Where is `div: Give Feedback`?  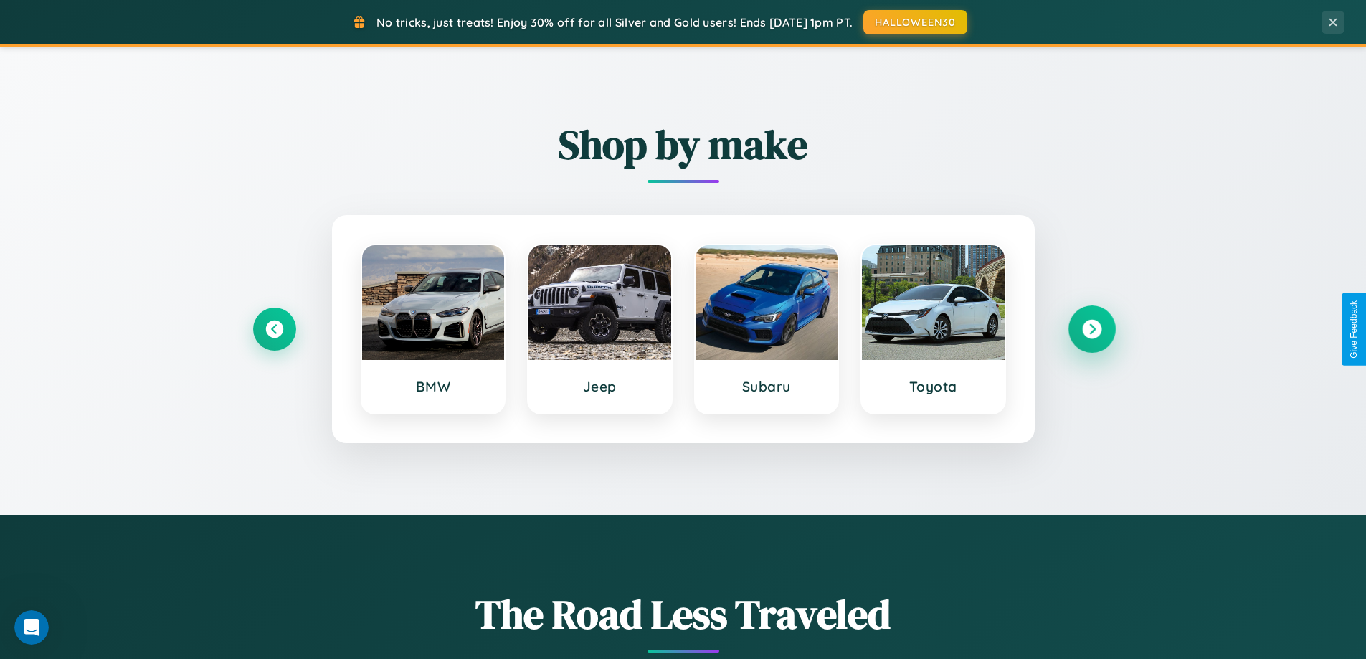
div: Give Feedback is located at coordinates (1354, 329).